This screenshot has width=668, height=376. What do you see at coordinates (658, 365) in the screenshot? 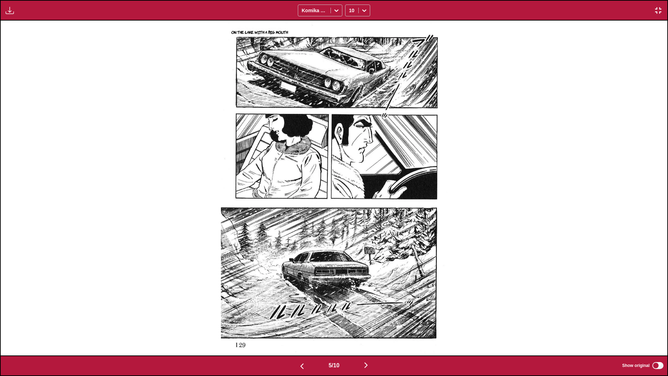
I see `input: Show original` at bounding box center [658, 365].